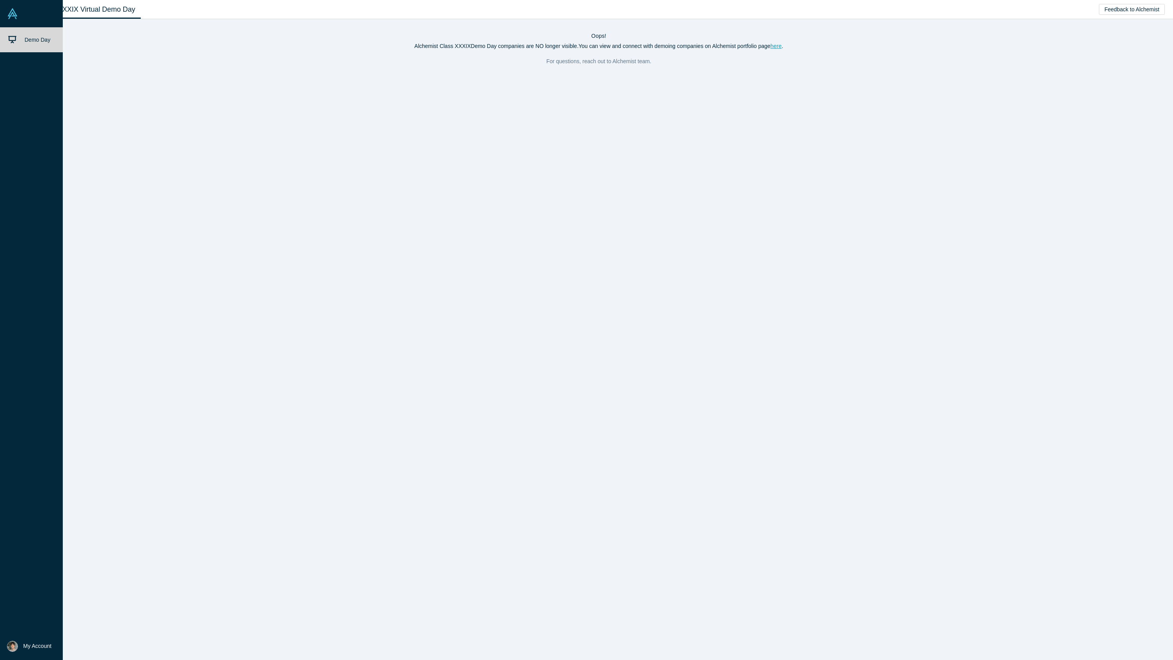 The height and width of the screenshot is (660, 1173). Describe the element at coordinates (12, 14) in the screenshot. I see `img: Alchemist Vault Logo` at that location.